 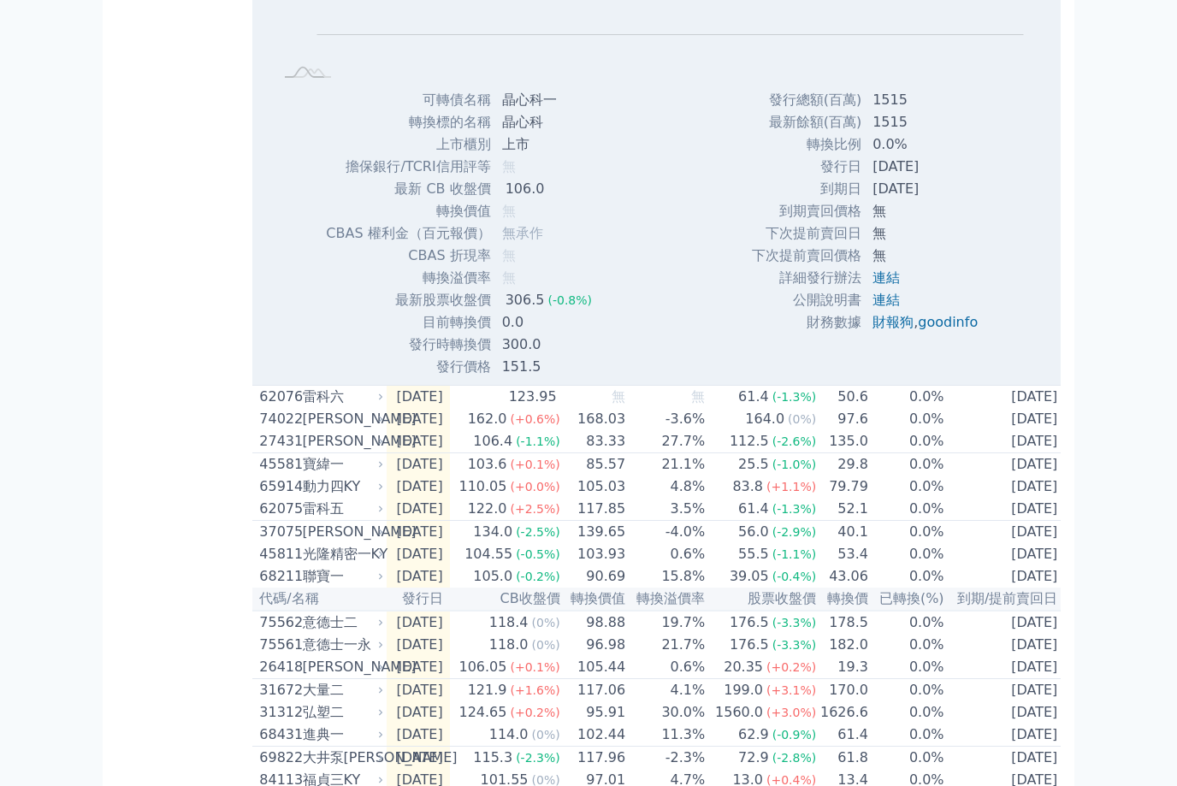 I want to click on div: 聊天小工具, so click(x=1134, y=745).